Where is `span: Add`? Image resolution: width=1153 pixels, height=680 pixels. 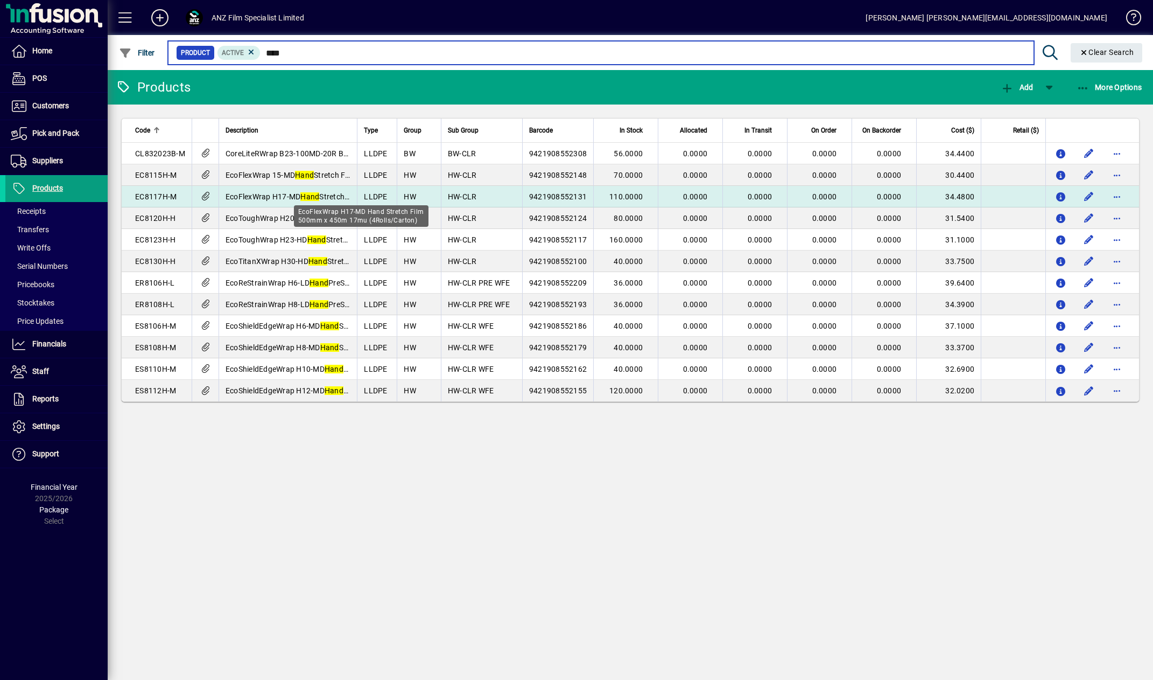
span: Add is located at coordinates (1017, 87).